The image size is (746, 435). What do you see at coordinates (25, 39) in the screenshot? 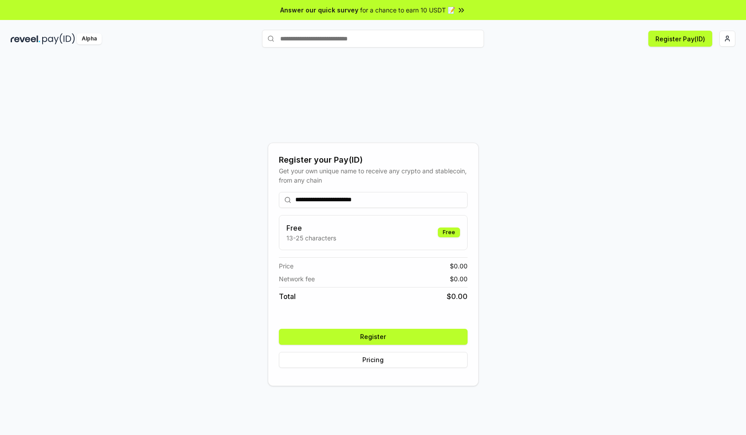
I see `img: reveel_dark` at bounding box center [25, 39].